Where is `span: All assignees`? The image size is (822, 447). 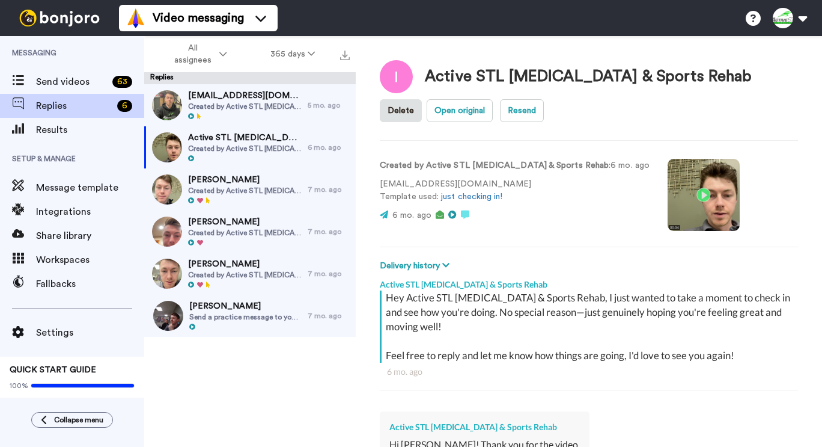 span: All assignees is located at coordinates (192, 54).